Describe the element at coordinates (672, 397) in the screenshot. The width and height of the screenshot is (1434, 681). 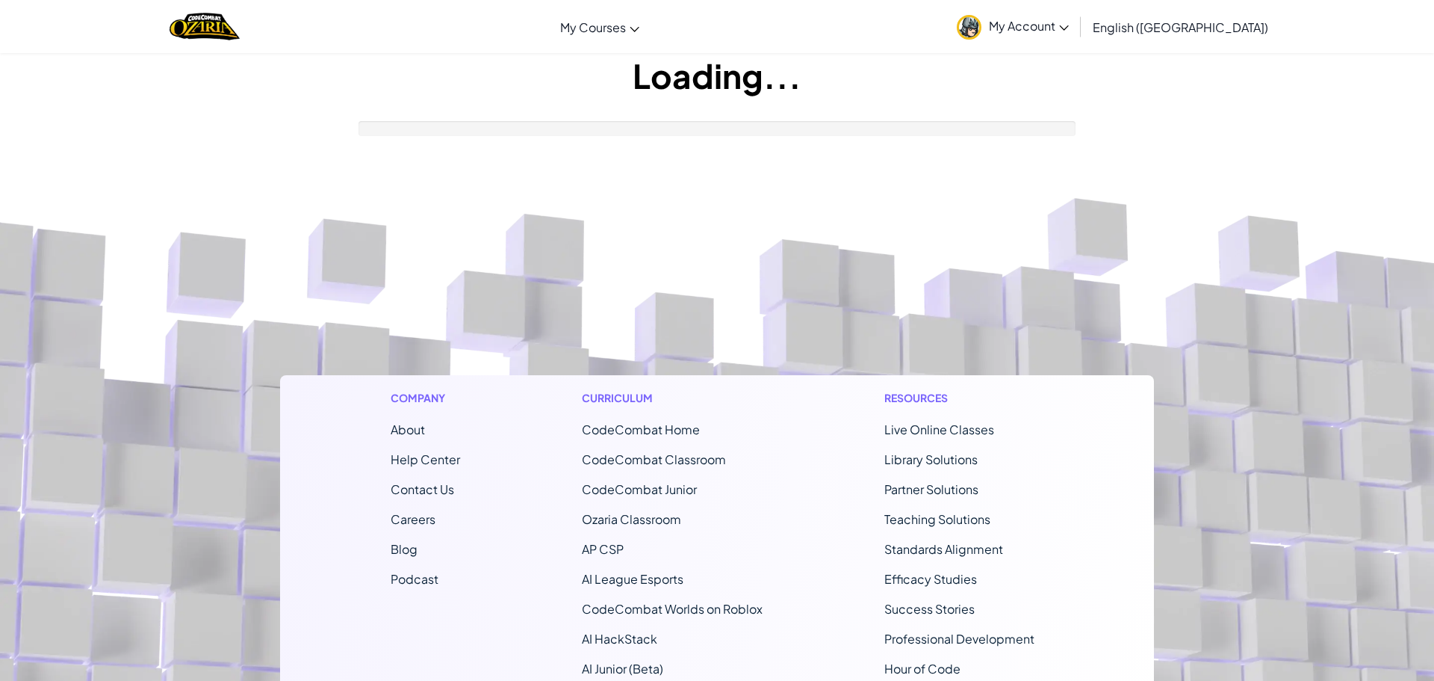
I see `h1: Curriculum` at that location.